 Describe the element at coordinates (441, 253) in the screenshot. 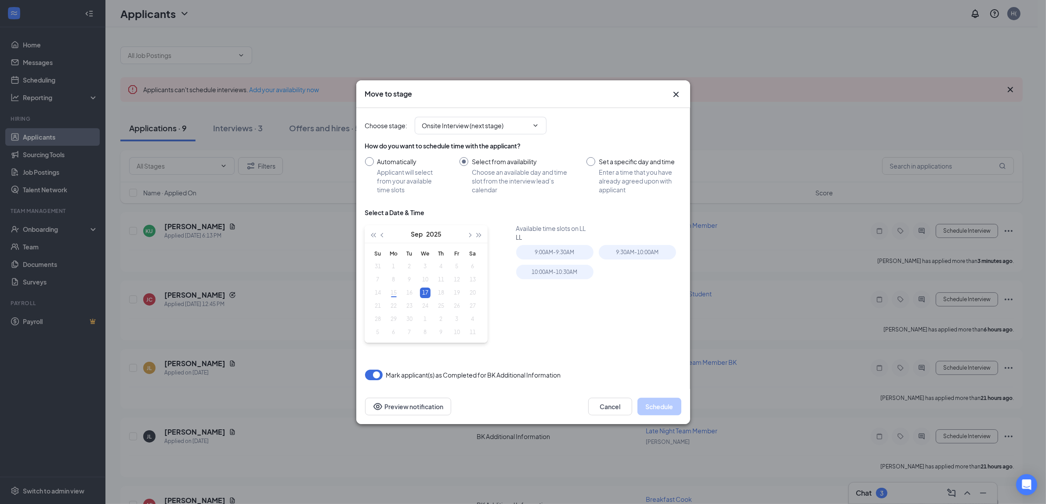

I see `th: Th` at that location.